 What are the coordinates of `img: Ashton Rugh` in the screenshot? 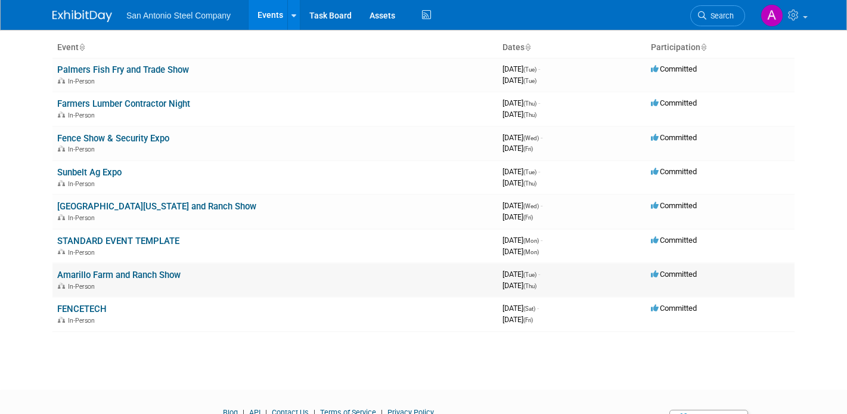 It's located at (772, 16).